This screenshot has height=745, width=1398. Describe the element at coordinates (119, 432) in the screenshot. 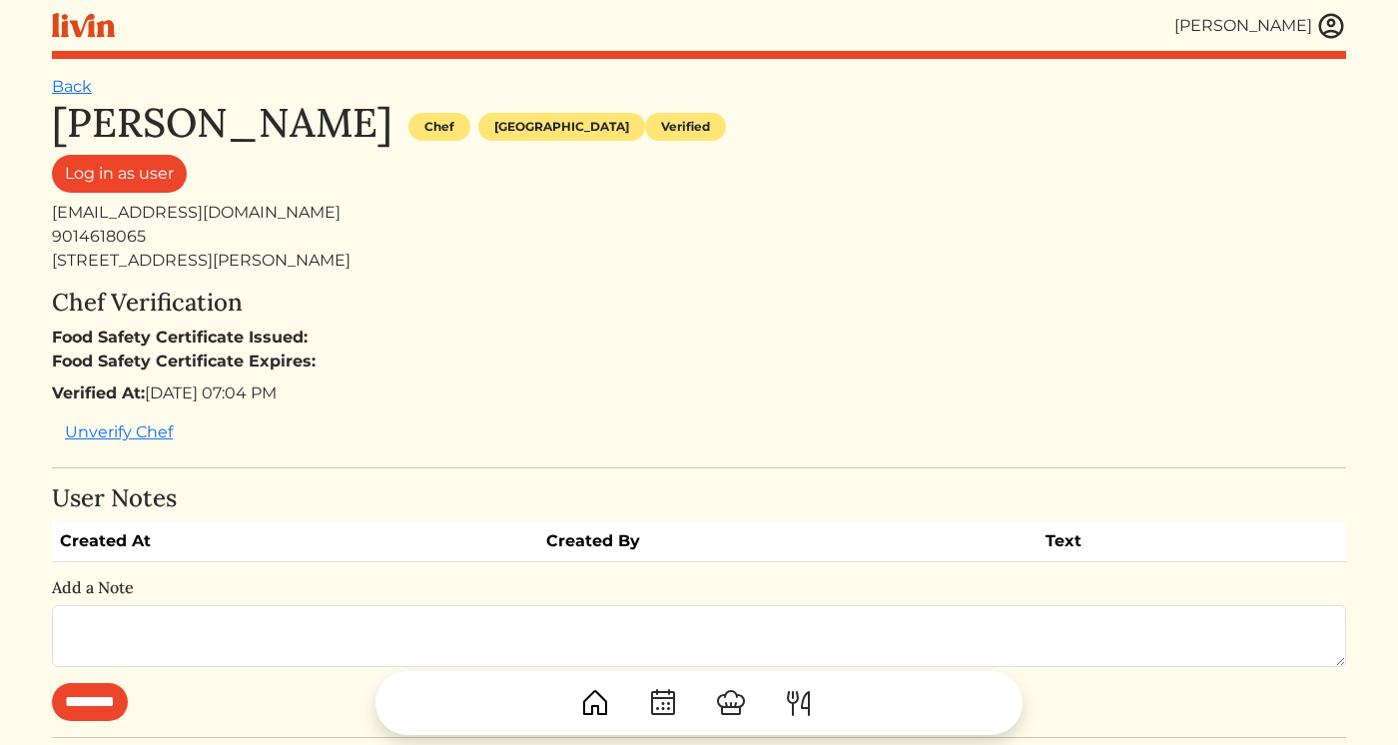

I see `button: Unverify Chef` at that location.